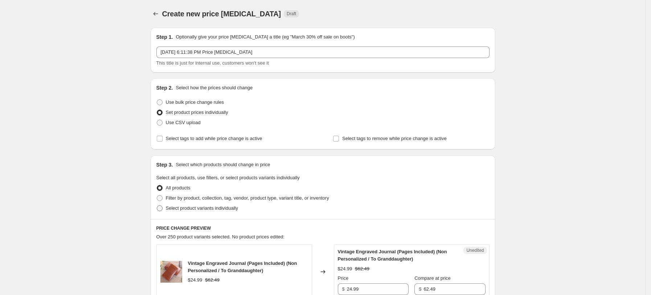 The width and height of the screenshot is (651, 295). What do you see at coordinates (343, 278) in the screenshot?
I see `span: Price` at bounding box center [343, 278].